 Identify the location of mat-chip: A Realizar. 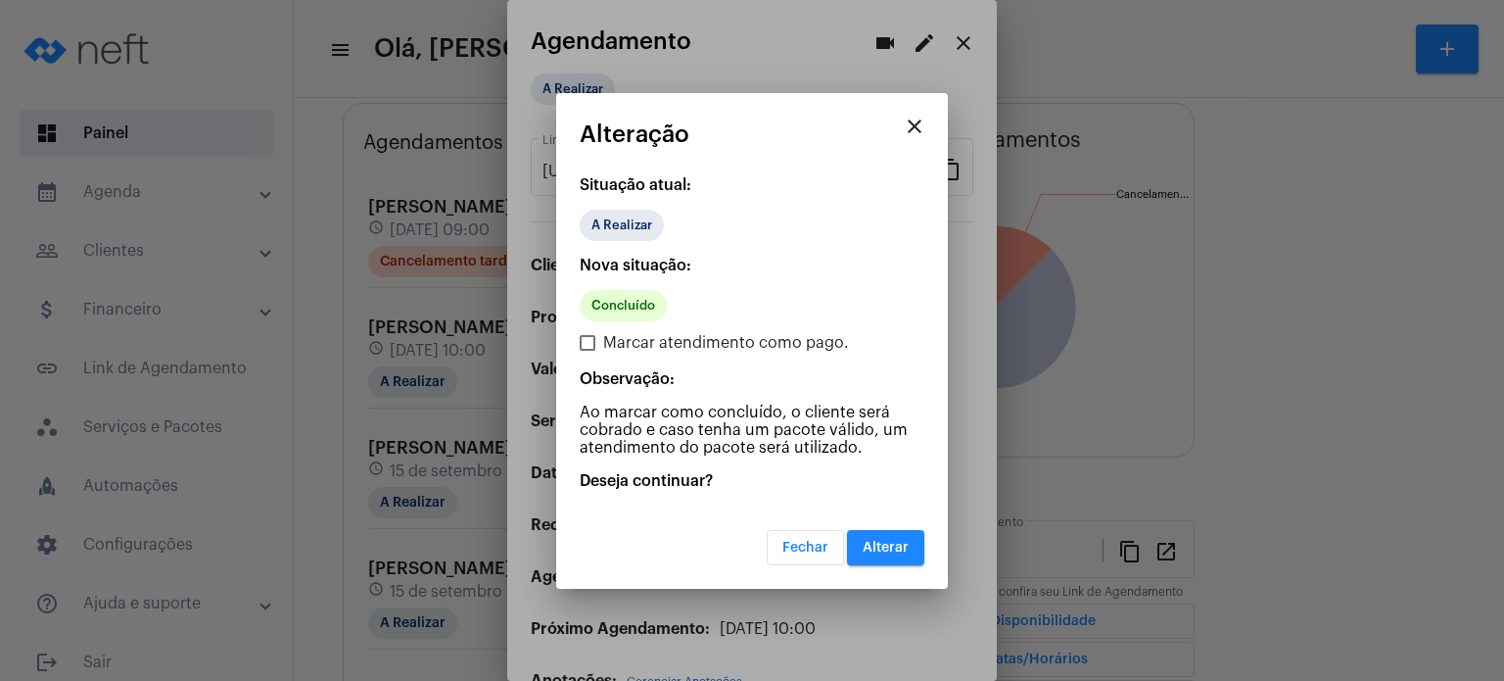
(622, 225).